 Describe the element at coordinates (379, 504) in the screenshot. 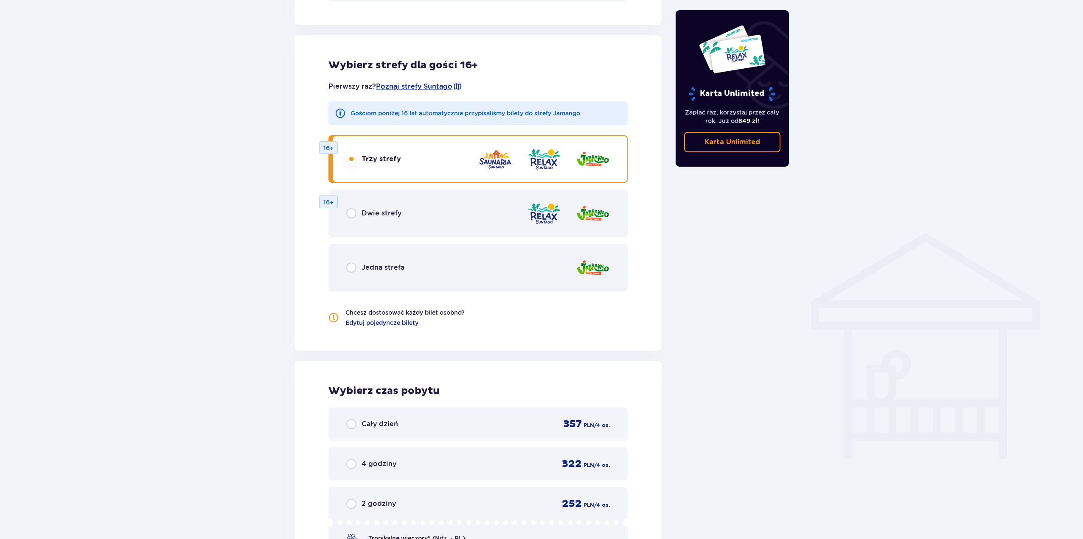

I see `p: 2 godziny` at that location.